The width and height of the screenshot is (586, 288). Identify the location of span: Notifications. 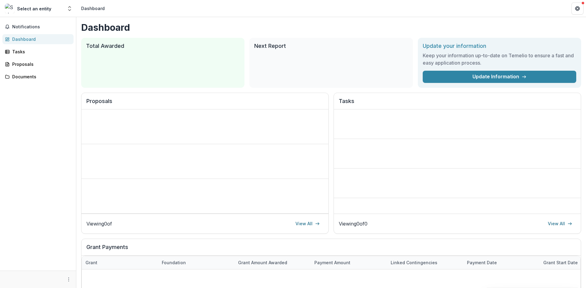
(41, 27).